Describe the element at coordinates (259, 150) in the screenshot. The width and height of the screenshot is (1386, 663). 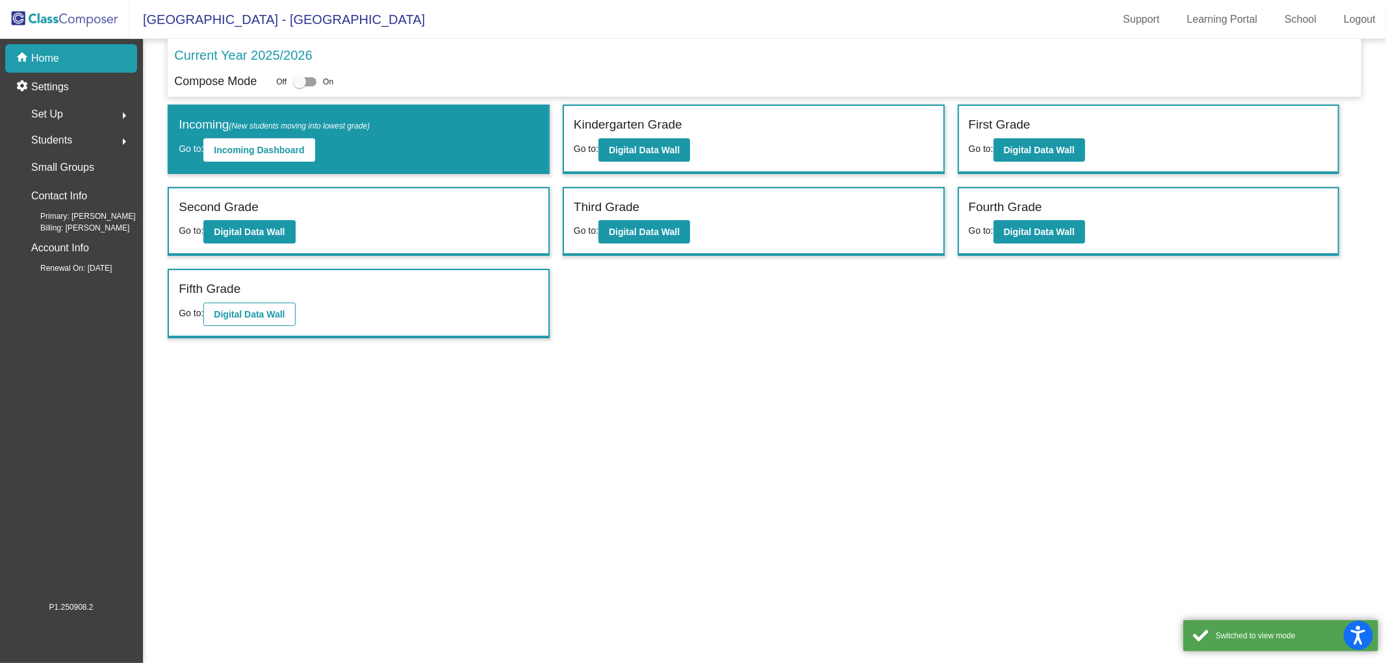
I see `button: Incoming Dashboard` at that location.